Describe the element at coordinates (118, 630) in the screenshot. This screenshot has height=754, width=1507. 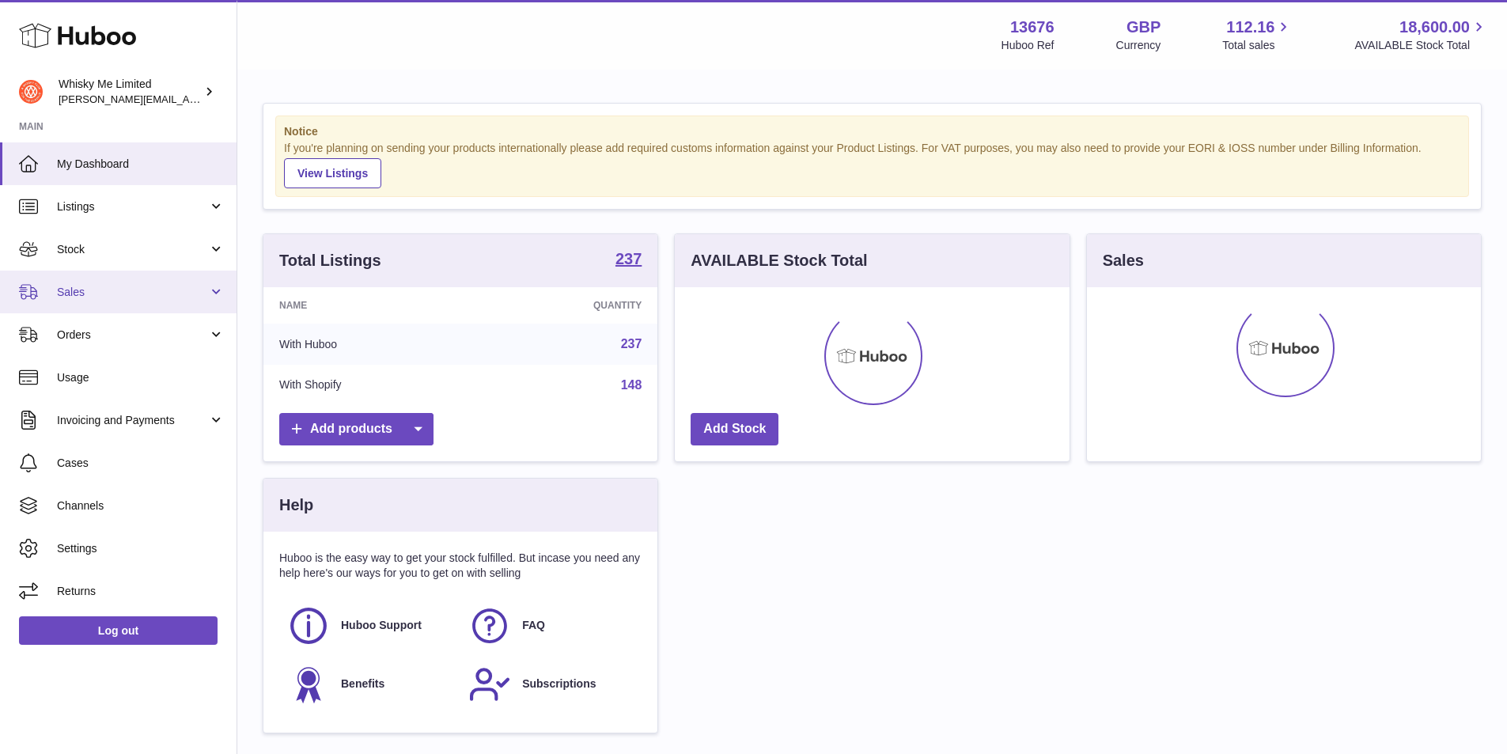
I see `a: Log out` at that location.